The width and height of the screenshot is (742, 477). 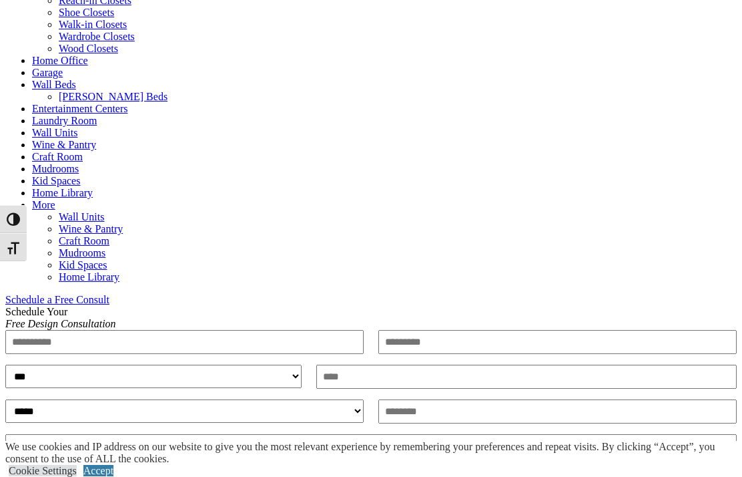 What do you see at coordinates (43, 204) in the screenshot?
I see `a: More menu text will display only on big screen` at bounding box center [43, 204].